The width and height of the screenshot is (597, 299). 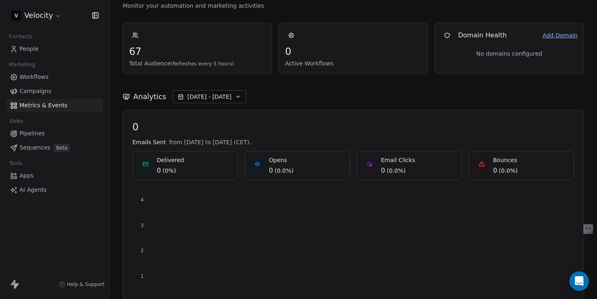 I want to click on a: People, so click(x=54, y=49).